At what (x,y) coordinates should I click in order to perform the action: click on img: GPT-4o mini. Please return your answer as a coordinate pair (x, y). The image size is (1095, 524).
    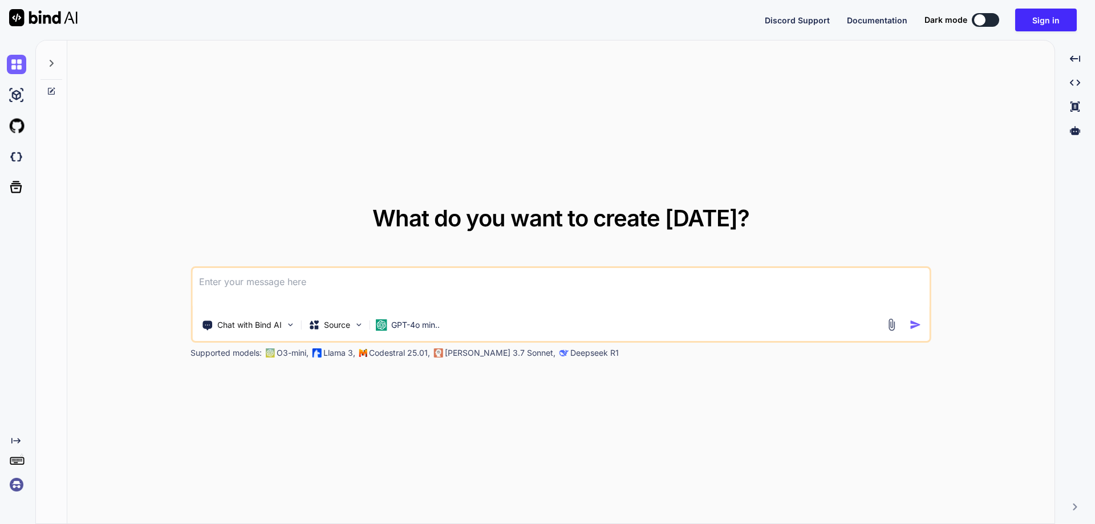
    Looking at the image, I should click on (381, 325).